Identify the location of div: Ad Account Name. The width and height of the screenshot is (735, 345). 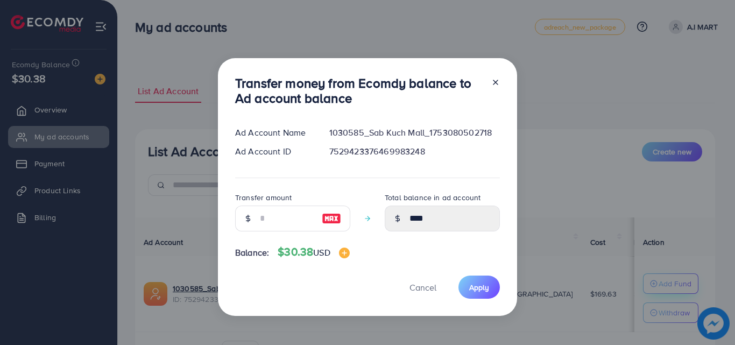
(273, 132).